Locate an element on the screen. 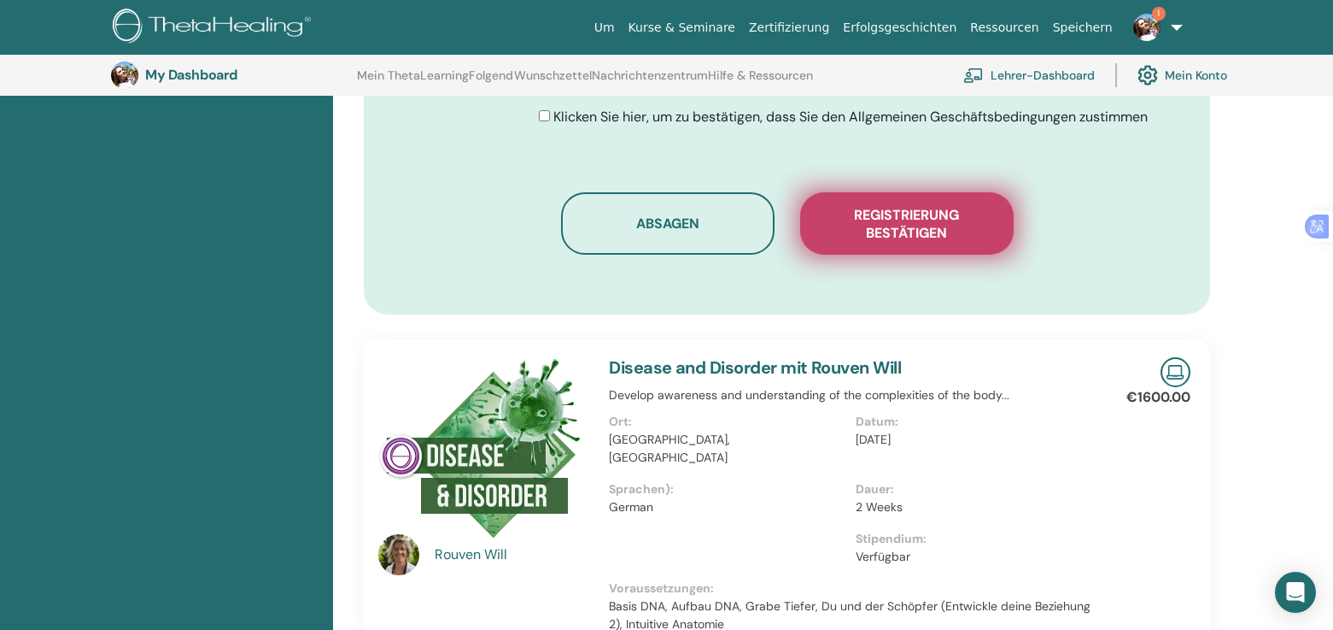 The width and height of the screenshot is (1333, 630). span: Absagen is located at coordinates (668, 223).